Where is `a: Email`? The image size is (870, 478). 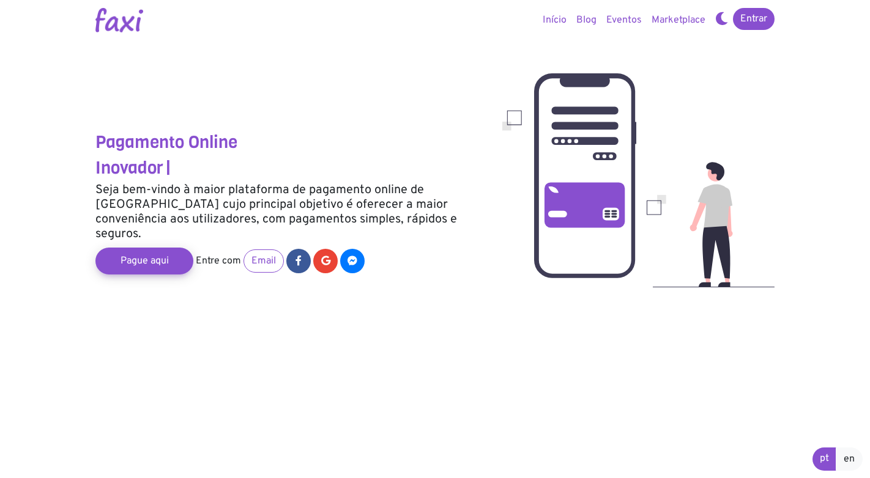
a: Email is located at coordinates (264, 261).